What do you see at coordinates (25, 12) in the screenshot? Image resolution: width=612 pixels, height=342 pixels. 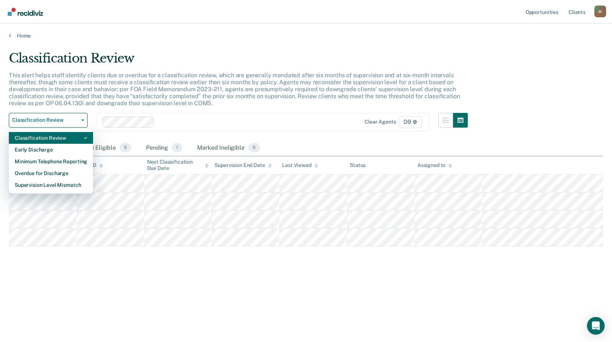 I see `img: Recidiviz` at bounding box center [25, 12].